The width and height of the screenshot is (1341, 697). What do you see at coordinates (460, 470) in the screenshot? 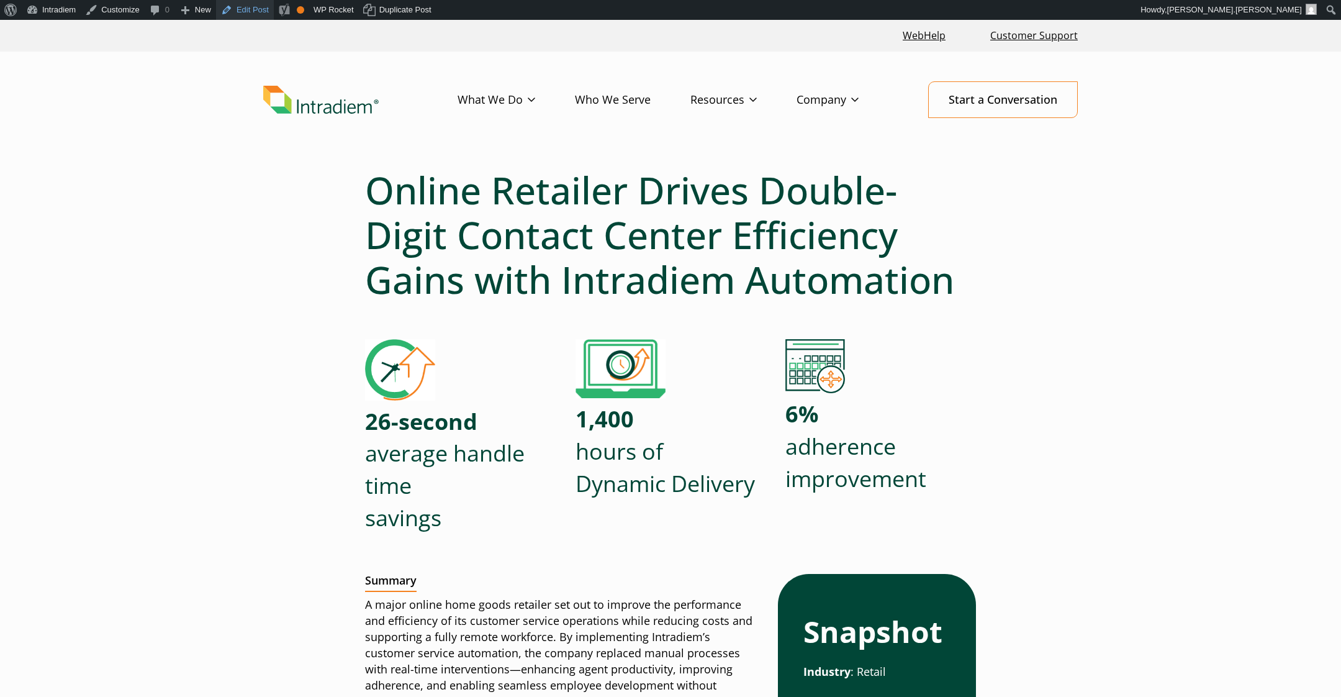
I see `p: average handle time savings` at bounding box center [460, 470].